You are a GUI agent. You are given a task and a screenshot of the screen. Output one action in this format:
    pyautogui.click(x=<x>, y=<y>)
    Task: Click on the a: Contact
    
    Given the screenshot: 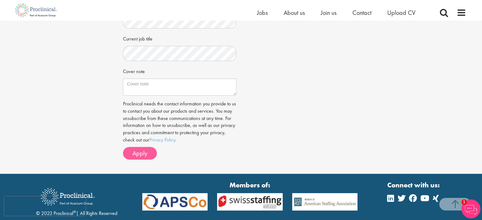 What is the action you would take?
    pyautogui.click(x=362, y=13)
    